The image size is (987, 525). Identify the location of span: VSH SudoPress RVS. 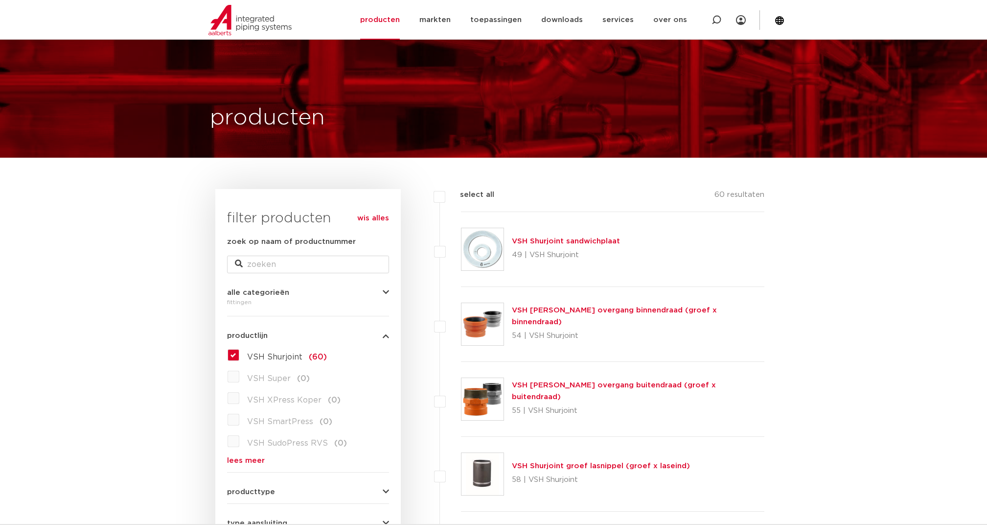
(287, 443).